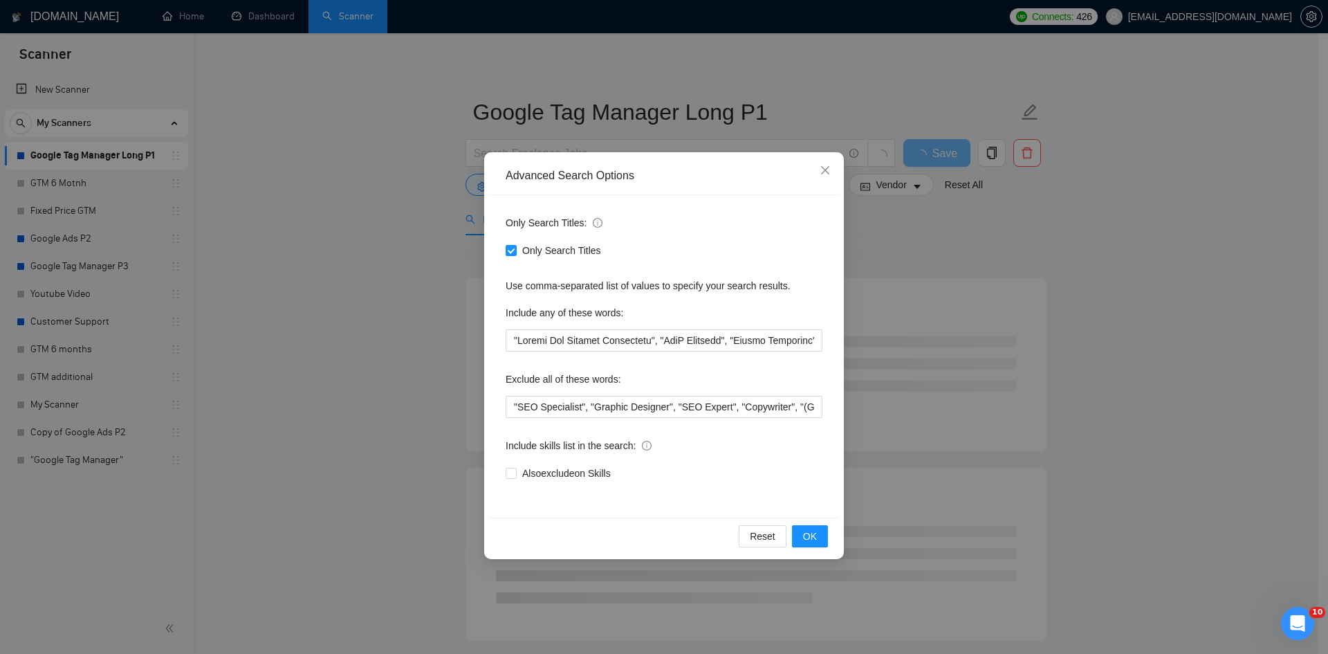 The image size is (1328, 654). Describe the element at coordinates (810, 536) in the screenshot. I see `span: OK` at that location.